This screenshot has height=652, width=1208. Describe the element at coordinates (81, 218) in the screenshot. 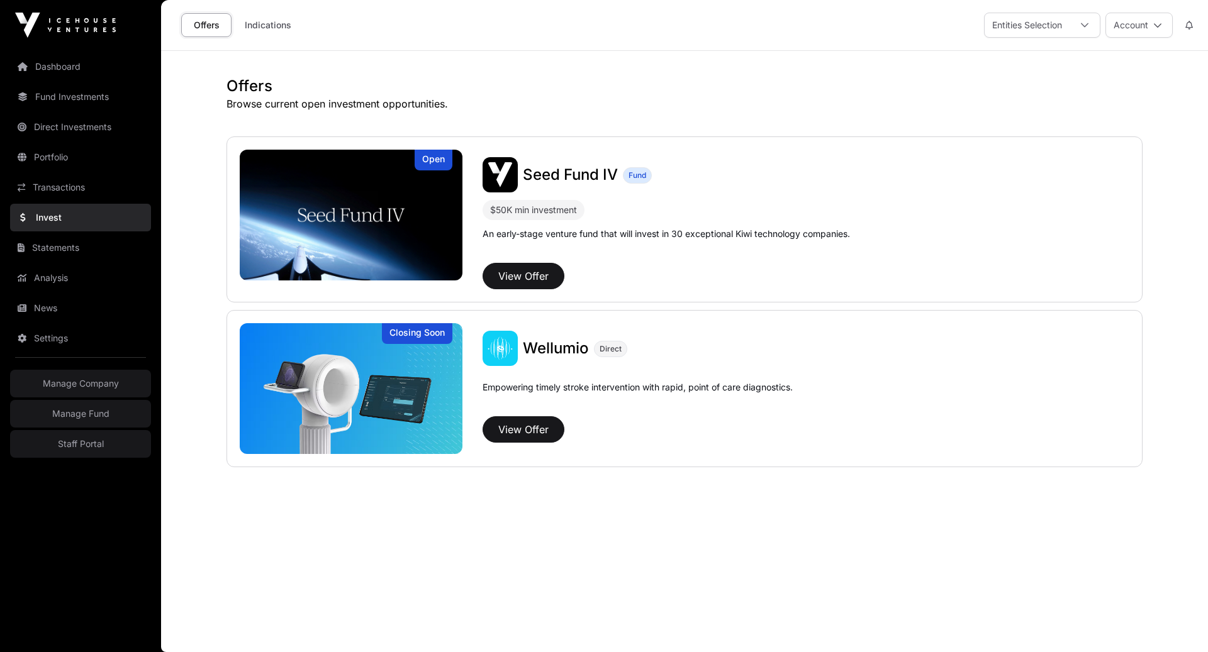

I see `a: Invest` at that location.